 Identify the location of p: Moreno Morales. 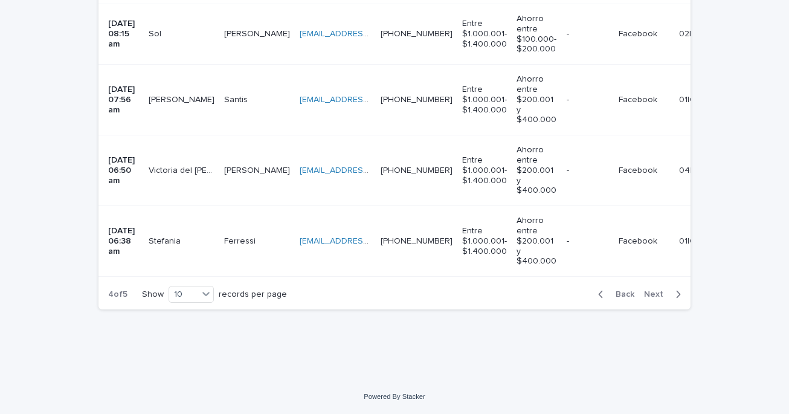
(258, 169).